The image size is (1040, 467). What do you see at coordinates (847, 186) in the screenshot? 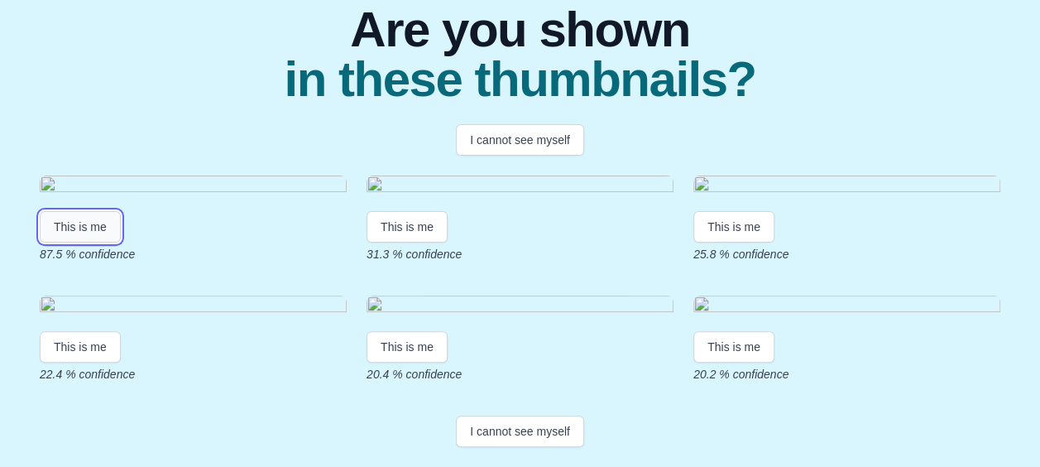
I see `img: addb966e2d7a17ba3ca3e3a4ccd3a406580f1cbd.gif` at bounding box center [847, 186].